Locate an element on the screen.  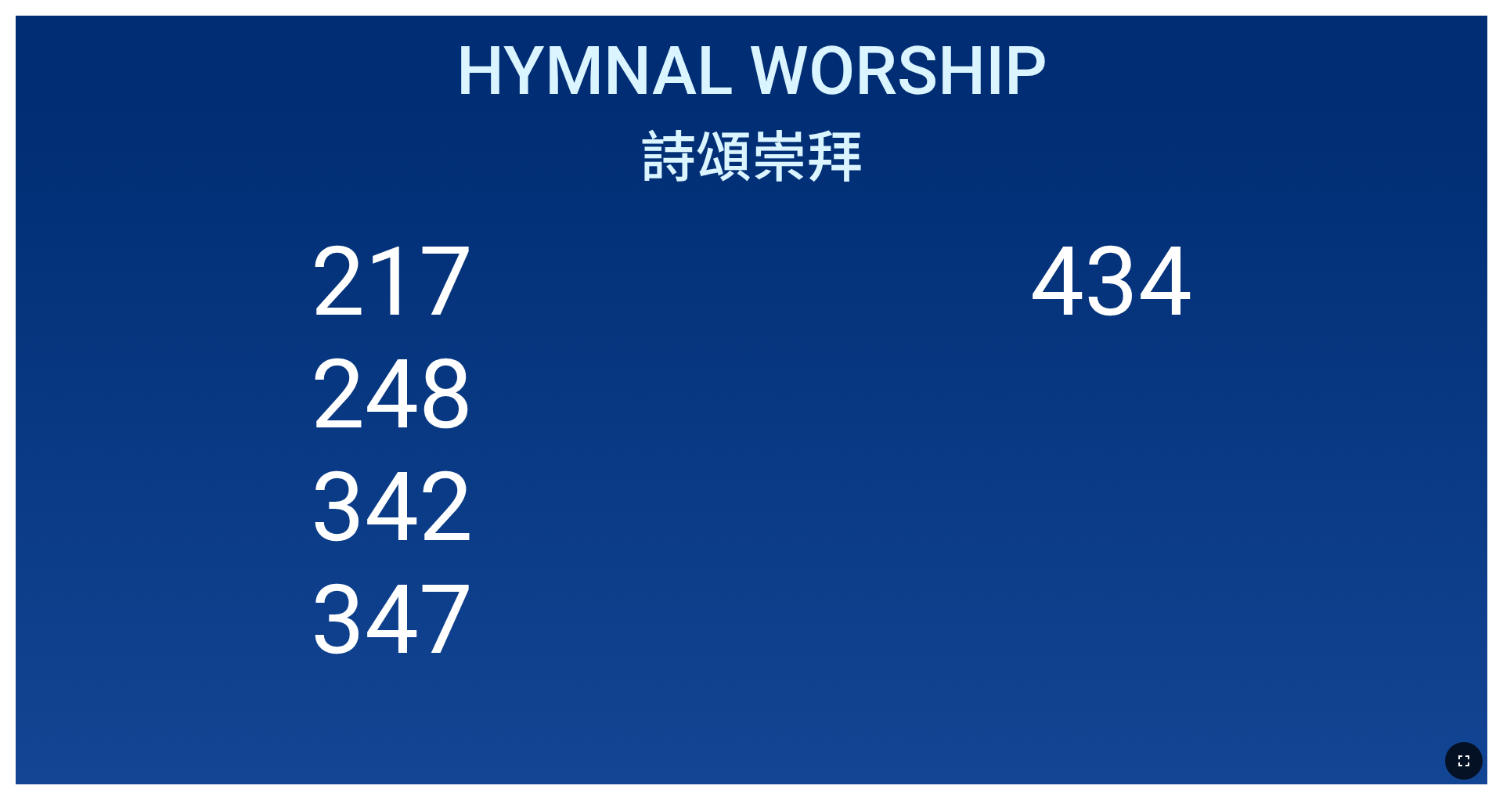
li: 248 is located at coordinates (391, 395).